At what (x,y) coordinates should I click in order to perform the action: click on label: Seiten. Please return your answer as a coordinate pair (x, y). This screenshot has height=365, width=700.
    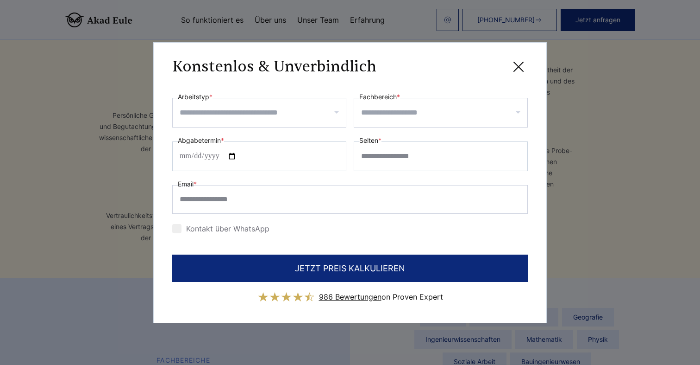
    Looking at the image, I should click on (371, 140).